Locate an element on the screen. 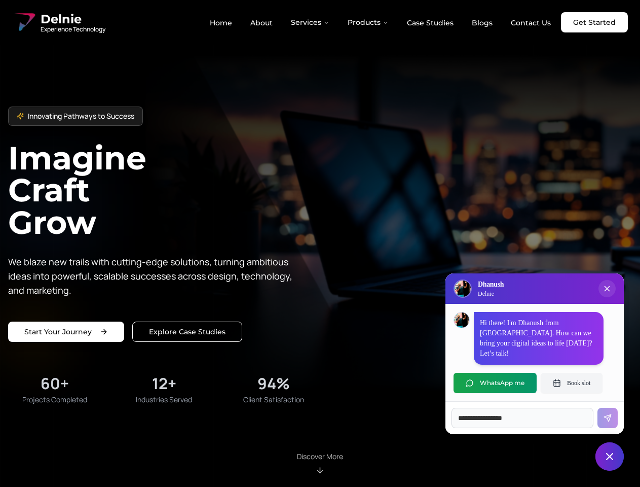 This screenshot has width=640, height=487. button: Products is located at coordinates (368, 22).